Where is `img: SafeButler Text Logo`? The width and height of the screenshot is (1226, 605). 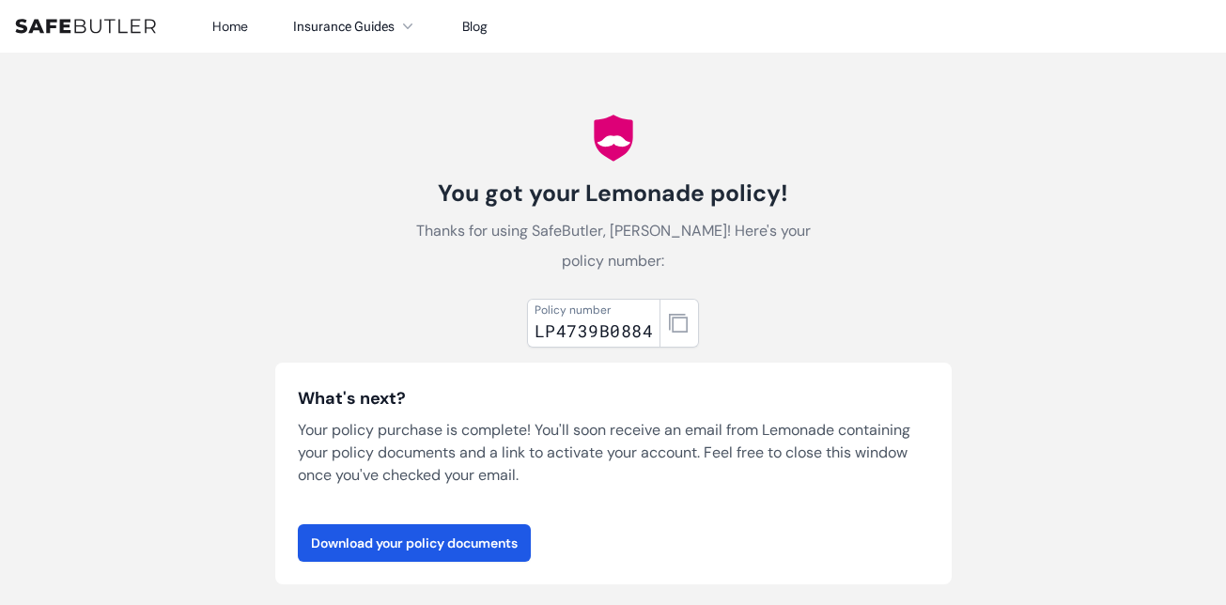 img: SafeButler Text Logo is located at coordinates (85, 26).